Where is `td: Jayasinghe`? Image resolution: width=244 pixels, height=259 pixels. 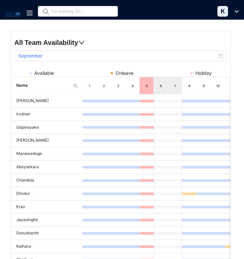 td: Jayasinghe is located at coordinates (47, 220).